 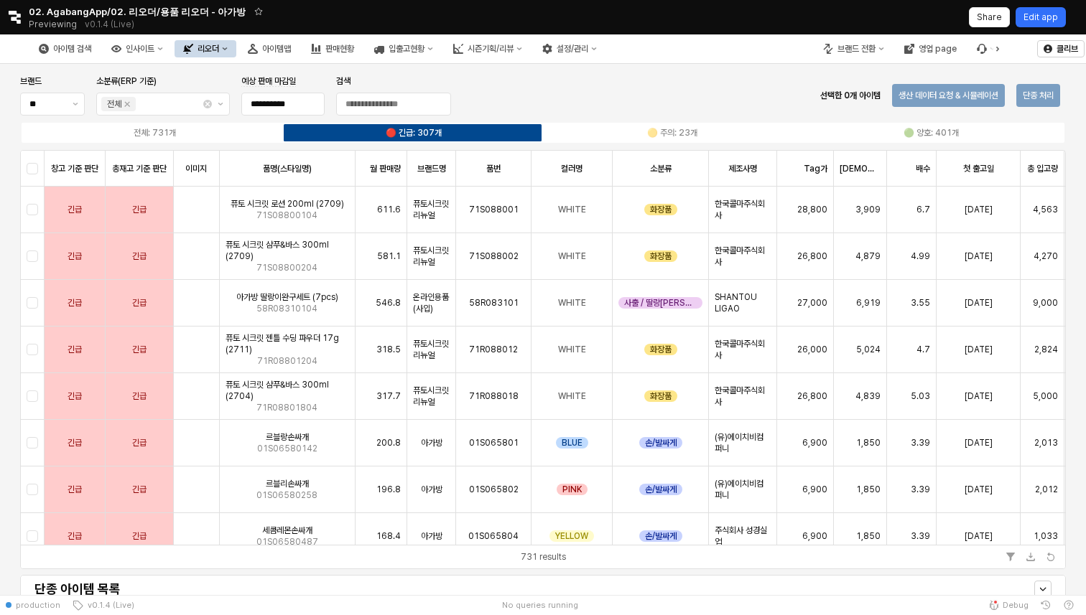 I want to click on span: 퓨토시크릿리뉴얼, so click(x=431, y=210).